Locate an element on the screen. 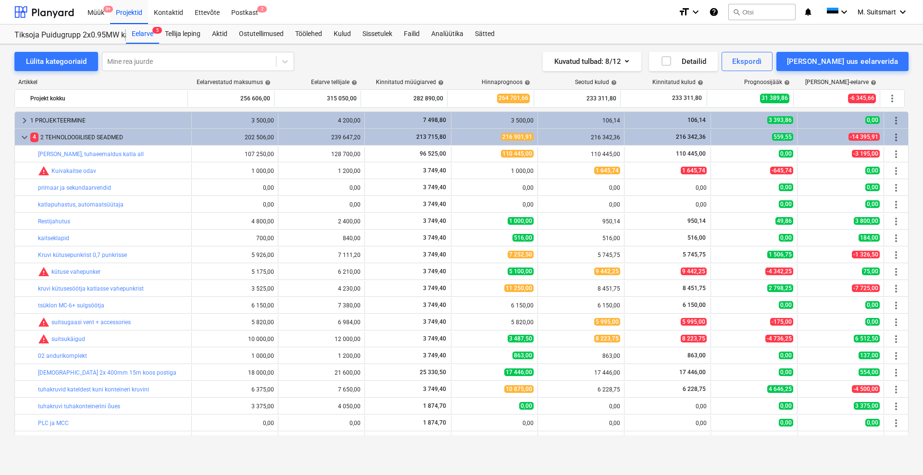 This screenshot has height=475, width=923. div: Eelarve tellijale is located at coordinates (334, 82).